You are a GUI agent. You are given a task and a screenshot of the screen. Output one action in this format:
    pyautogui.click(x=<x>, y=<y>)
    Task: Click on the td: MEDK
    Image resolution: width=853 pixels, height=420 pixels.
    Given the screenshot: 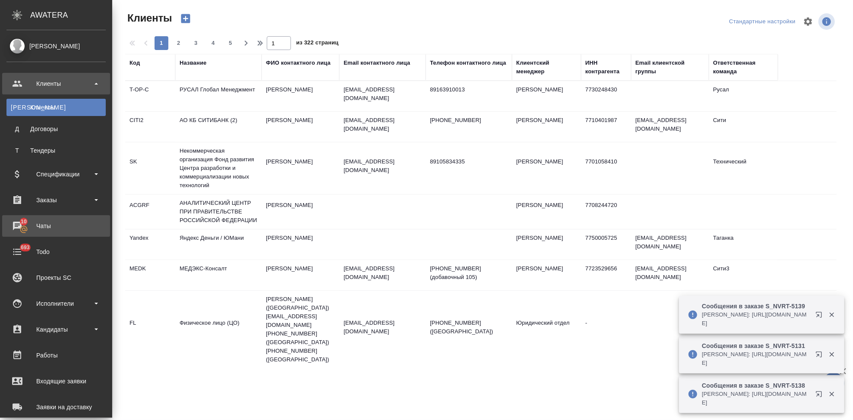 What is the action you would take?
    pyautogui.click(x=150, y=275)
    